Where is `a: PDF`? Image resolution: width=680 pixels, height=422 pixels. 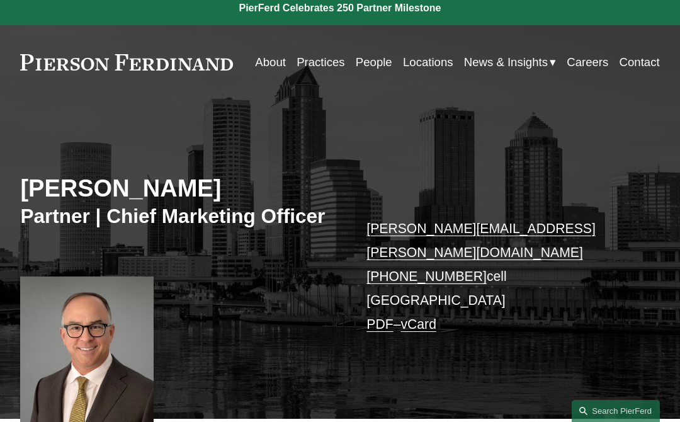 a: PDF is located at coordinates (379, 323).